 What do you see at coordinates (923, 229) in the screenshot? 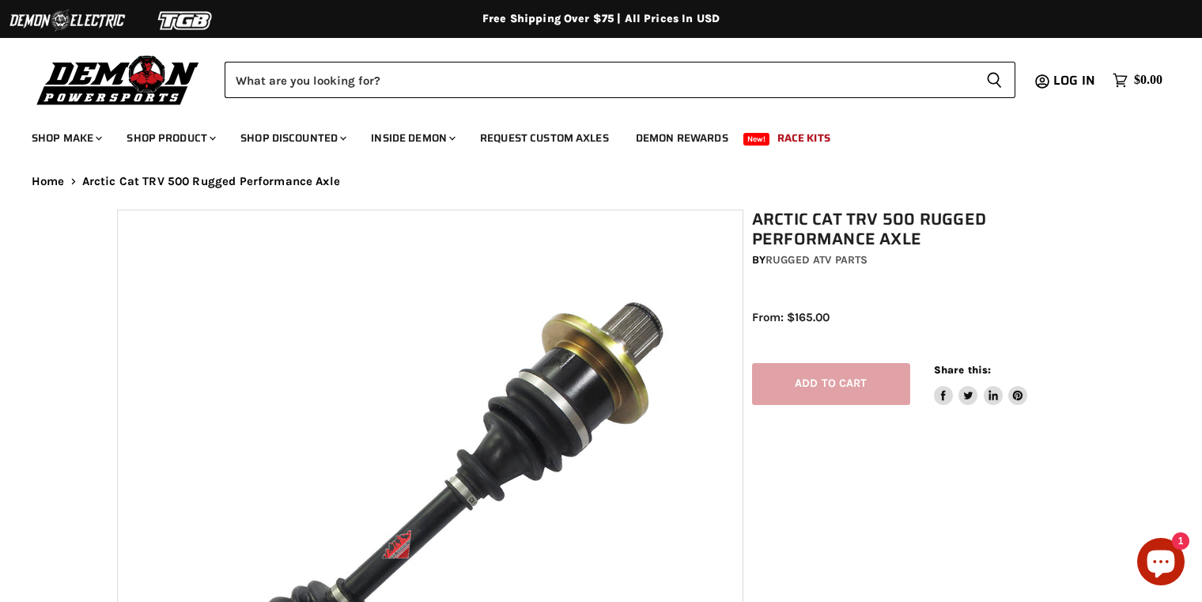
I see `h1: Arctic Cat TRV 500 Rugged Performance Axle` at bounding box center [923, 229].